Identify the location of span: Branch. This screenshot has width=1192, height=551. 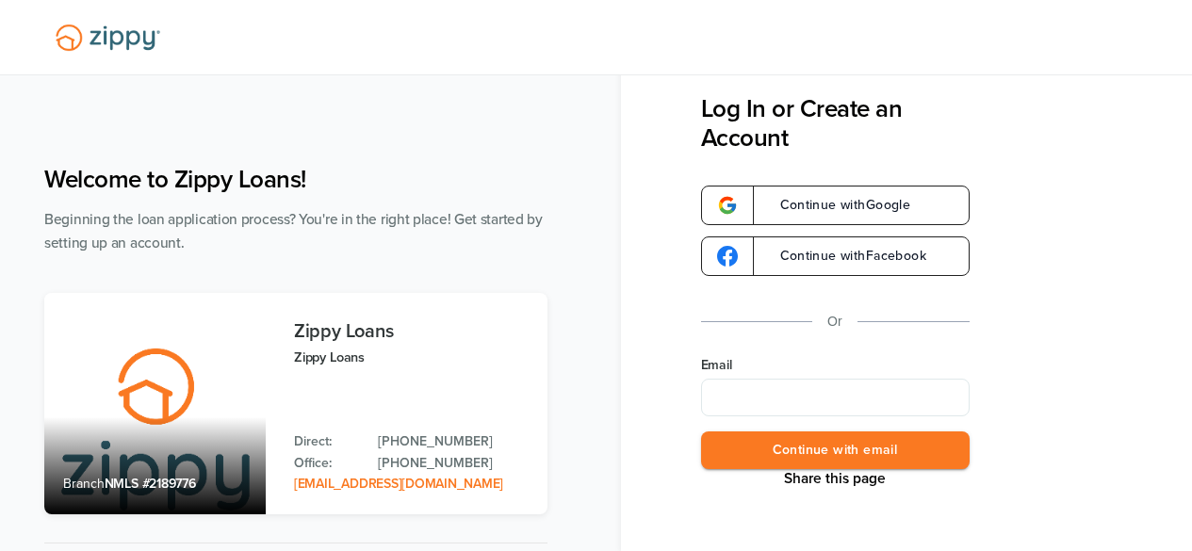
(84, 483).